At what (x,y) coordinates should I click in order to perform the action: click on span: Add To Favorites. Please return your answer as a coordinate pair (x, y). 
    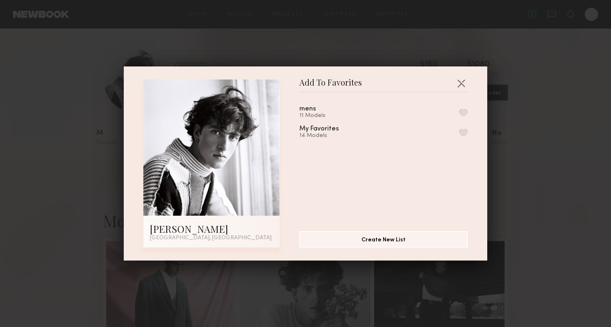
    Looking at the image, I should click on (330, 86).